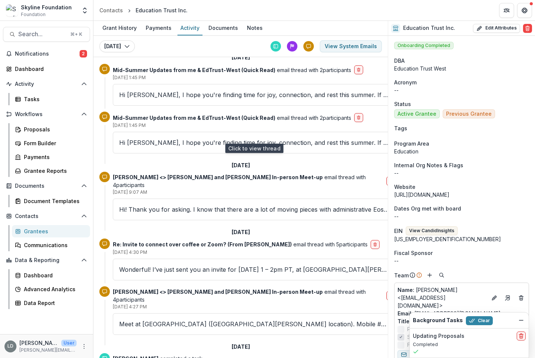 This screenshot has width=535, height=358. Describe the element at coordinates (46, 261) in the screenshot. I see `span: Data & Reporting` at that location.